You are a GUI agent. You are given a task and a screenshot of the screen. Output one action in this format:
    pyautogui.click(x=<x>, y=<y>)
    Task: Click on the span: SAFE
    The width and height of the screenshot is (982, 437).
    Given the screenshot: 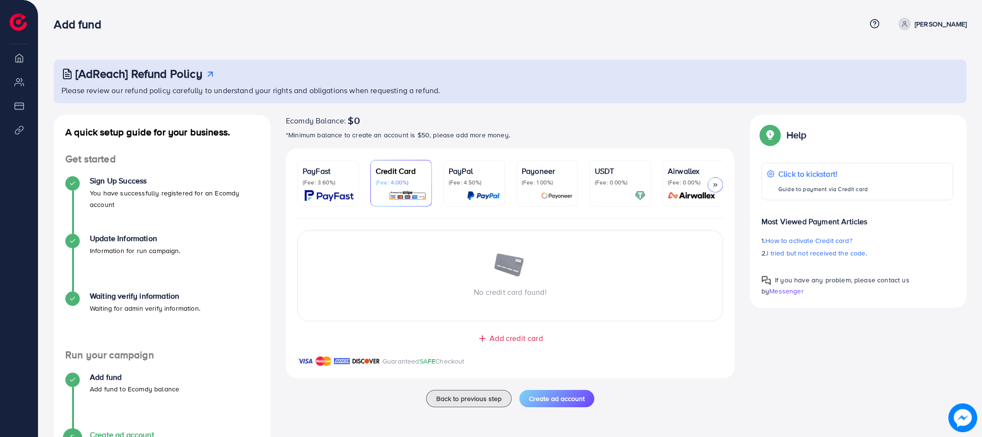 What is the action you would take?
    pyautogui.click(x=428, y=361)
    